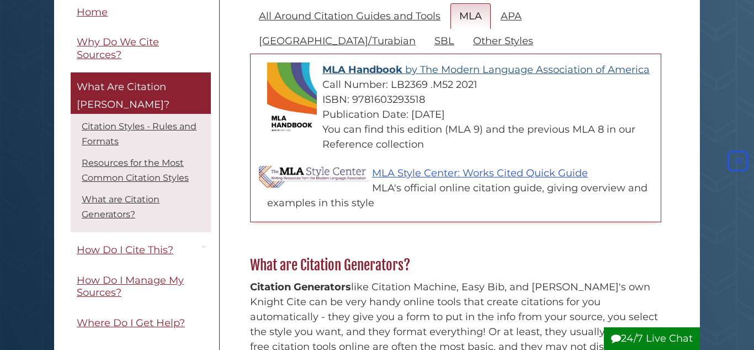  What do you see at coordinates (141, 323) in the screenshot?
I see `a: Where Do I Get Help?` at bounding box center [141, 323].